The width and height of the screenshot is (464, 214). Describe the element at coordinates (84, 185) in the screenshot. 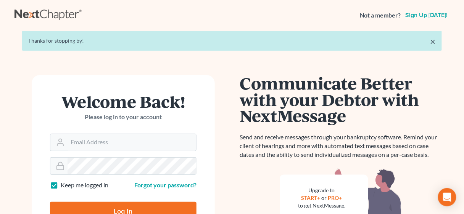

I see `label: Keep me logged in` at that location.